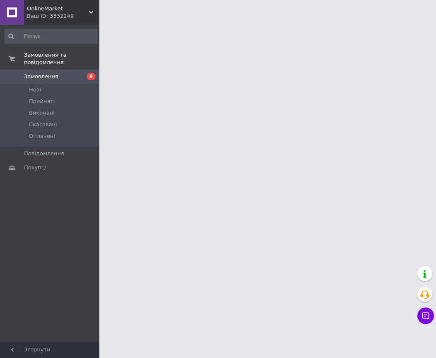 The height and width of the screenshot is (358, 436). I want to click on span: 8, so click(91, 76).